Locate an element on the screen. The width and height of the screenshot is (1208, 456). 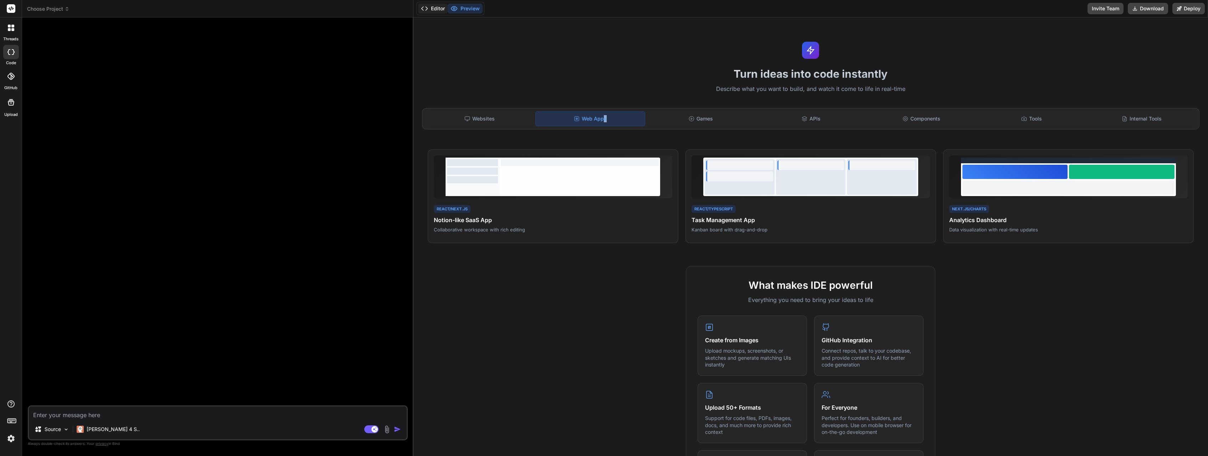
h4: Create from Images is located at coordinates (752, 340).